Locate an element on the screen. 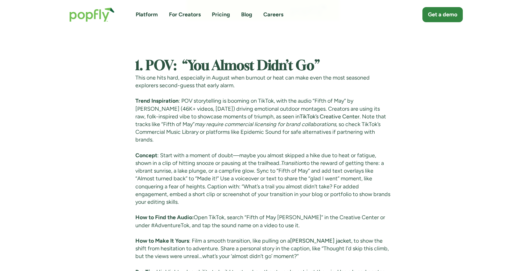 The image size is (526, 271). a: Blog is located at coordinates (247, 14).